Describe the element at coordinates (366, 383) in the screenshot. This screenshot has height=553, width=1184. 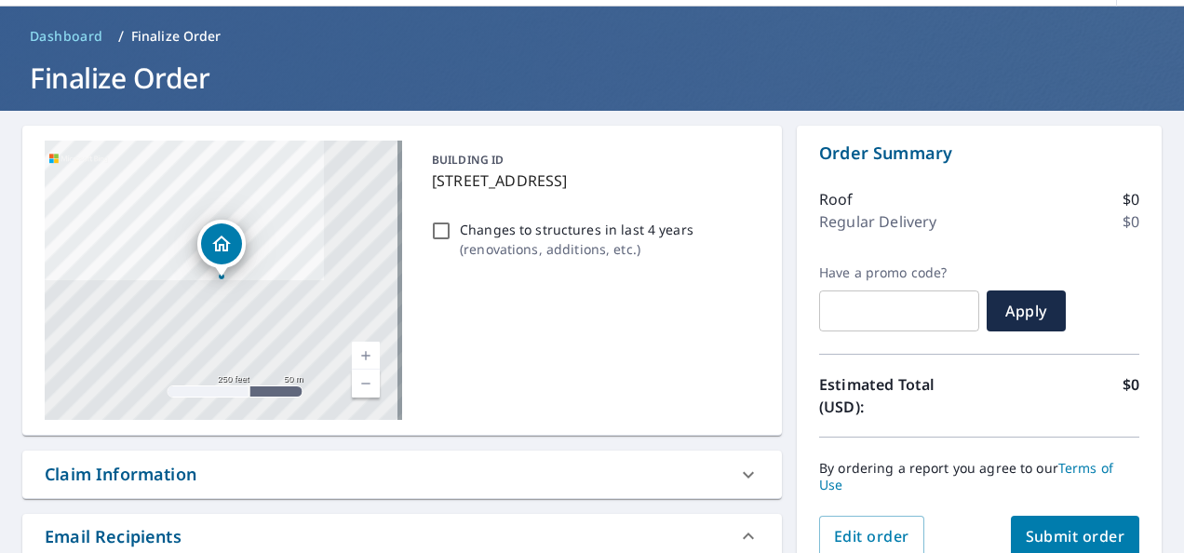
I see `a: Current Level 17, Zoom Out` at that location.